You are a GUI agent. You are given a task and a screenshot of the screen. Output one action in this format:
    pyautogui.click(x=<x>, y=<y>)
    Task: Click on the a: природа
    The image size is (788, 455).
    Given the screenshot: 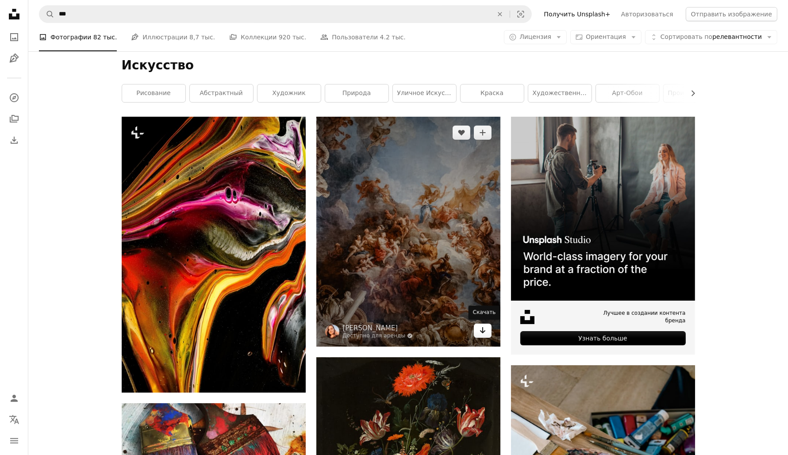 What is the action you would take?
    pyautogui.click(x=357, y=93)
    